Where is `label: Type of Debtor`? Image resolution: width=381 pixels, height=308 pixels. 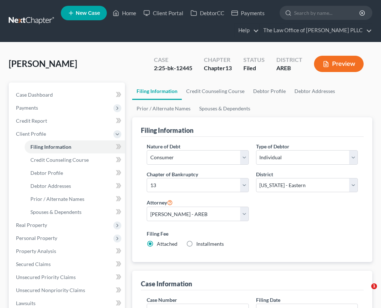 label: Type of Debtor is located at coordinates (273, 146).